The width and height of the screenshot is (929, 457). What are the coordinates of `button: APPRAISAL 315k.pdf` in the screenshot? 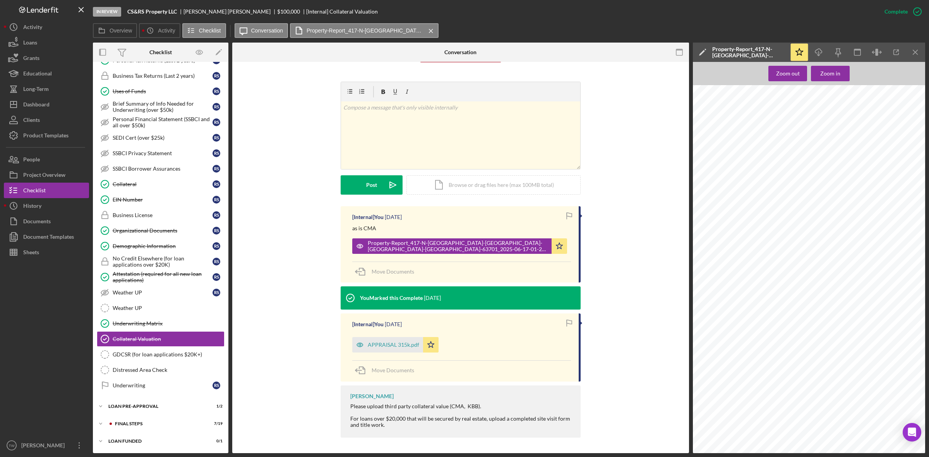 It's located at (395, 345).